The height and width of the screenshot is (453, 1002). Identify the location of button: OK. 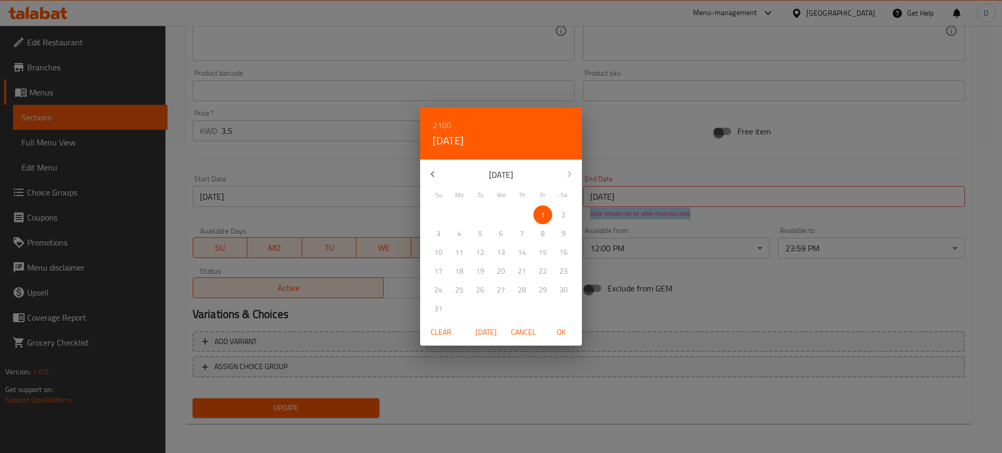
(561, 332).